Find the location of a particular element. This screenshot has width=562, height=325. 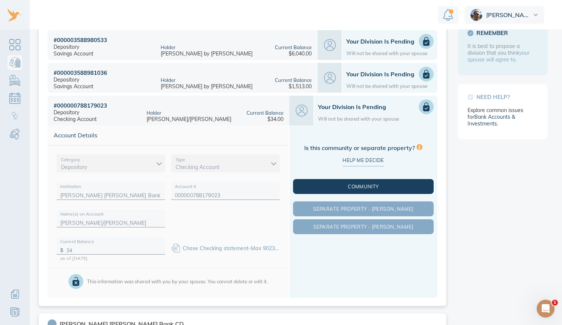

a: Dashboard is located at coordinates (15, 45).